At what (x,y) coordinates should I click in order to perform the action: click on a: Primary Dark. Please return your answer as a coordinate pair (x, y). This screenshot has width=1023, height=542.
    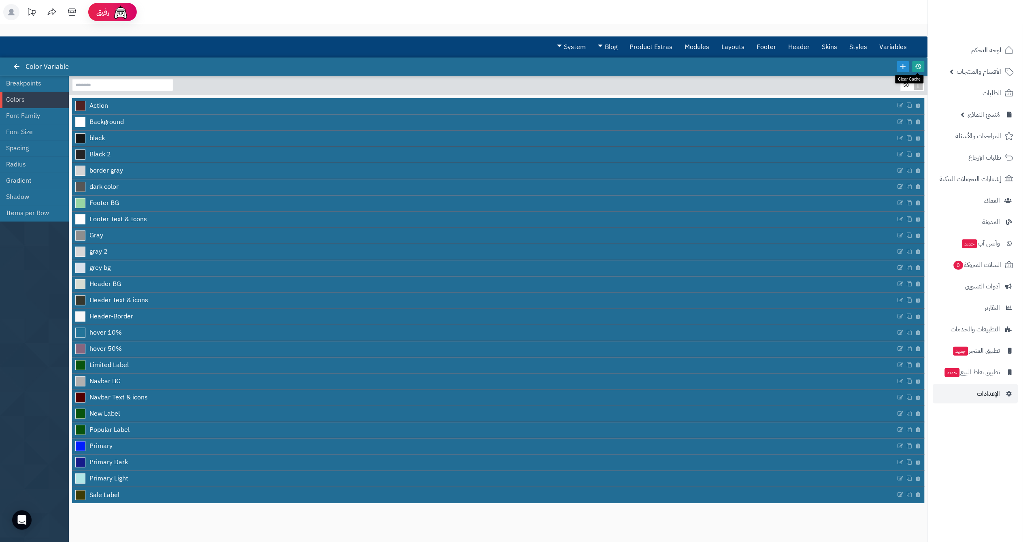
    Looking at the image, I should click on (484, 462).